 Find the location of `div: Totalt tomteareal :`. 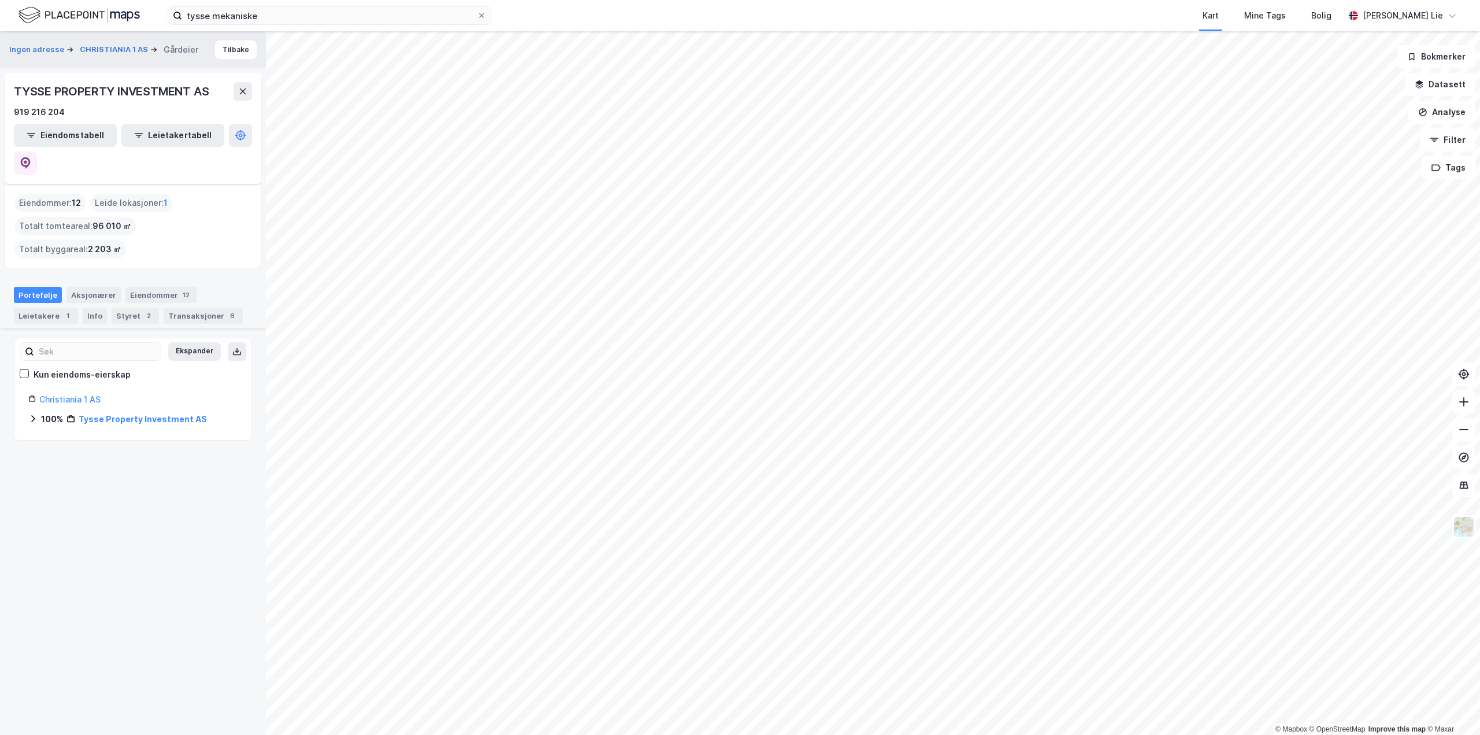

div: Totalt tomteareal : is located at coordinates (75, 226).